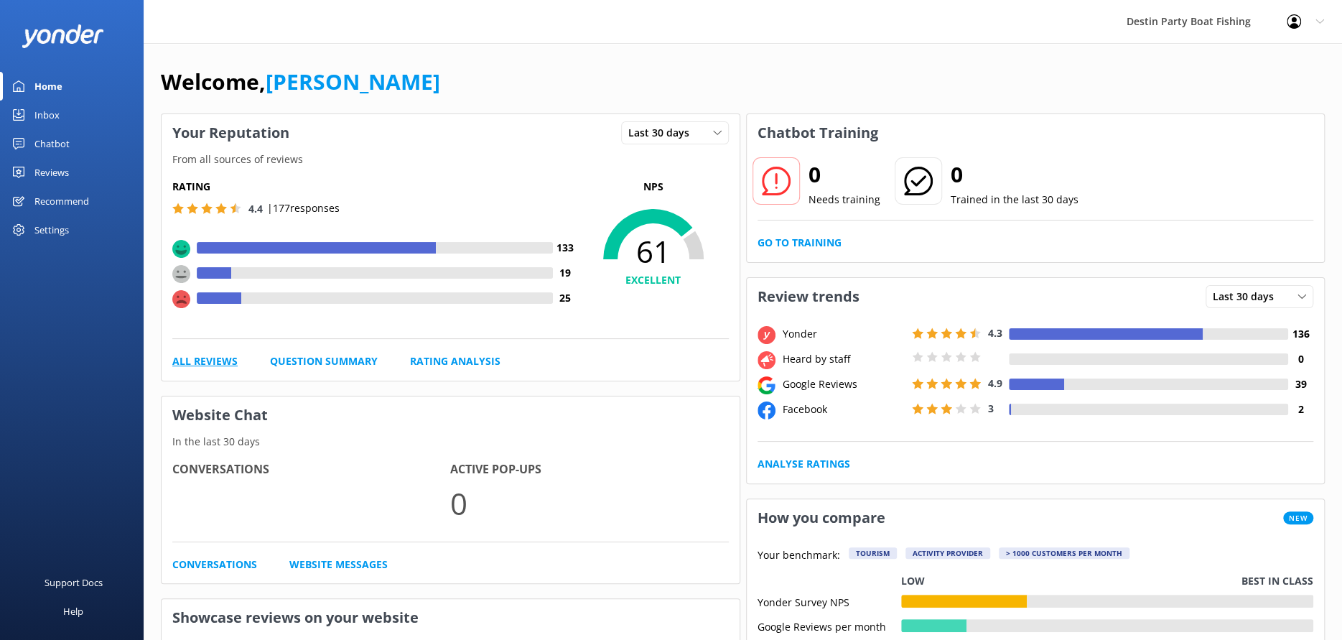  I want to click on span: 4.4, so click(256, 208).